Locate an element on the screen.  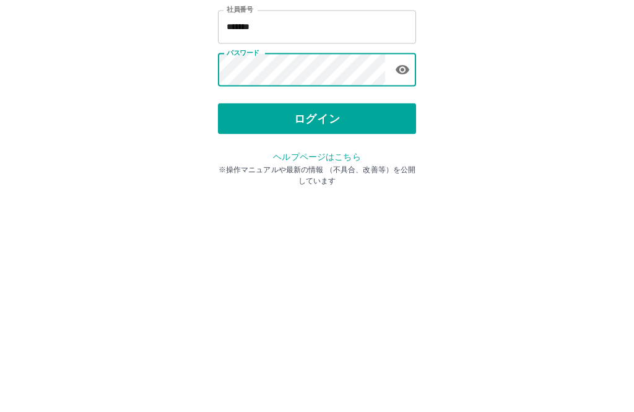
h2: ログイン is located at coordinates (317, 90).